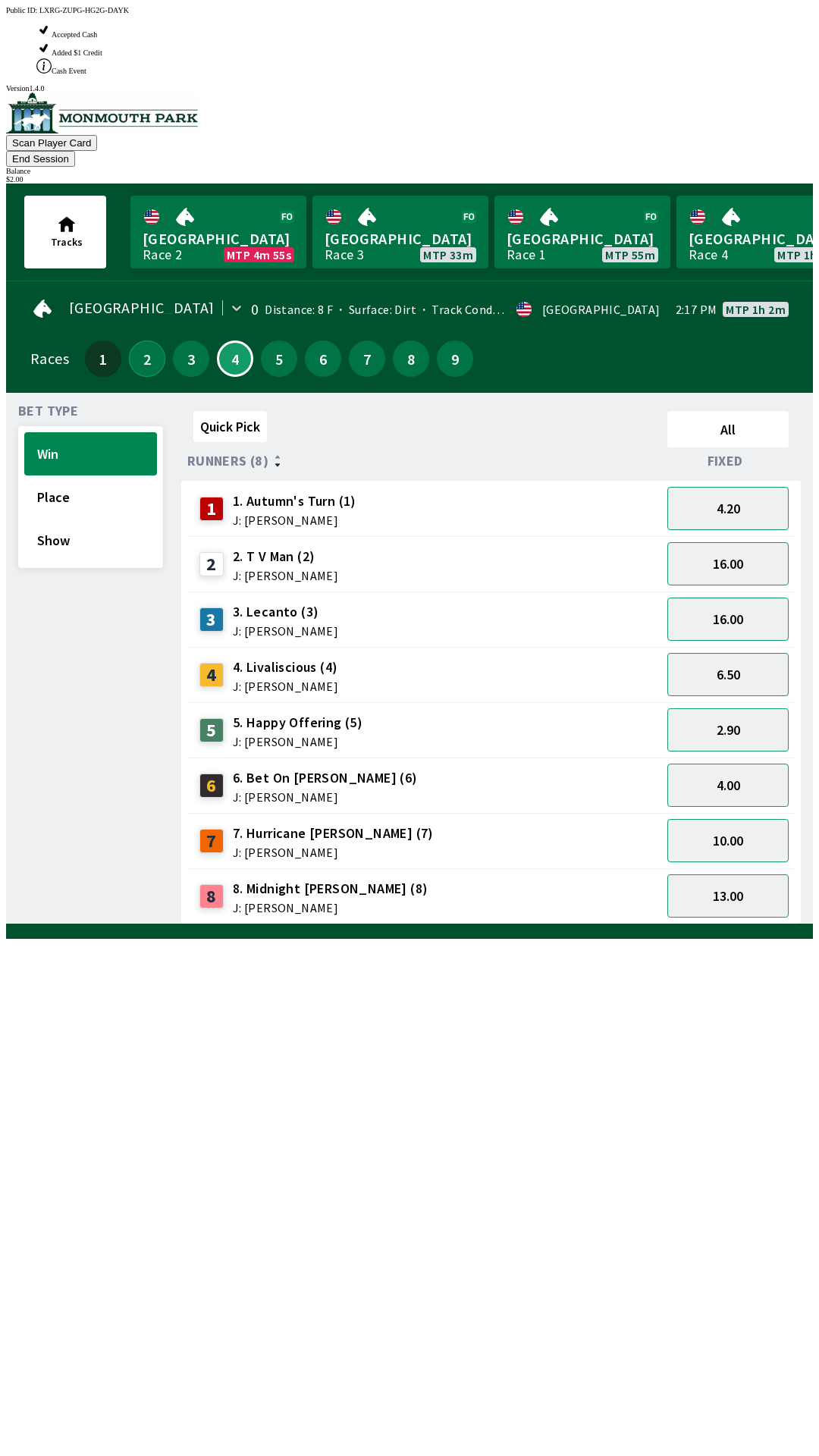 The width and height of the screenshot is (819, 1456). Describe the element at coordinates (727, 430) in the screenshot. I see `button: All` at that location.